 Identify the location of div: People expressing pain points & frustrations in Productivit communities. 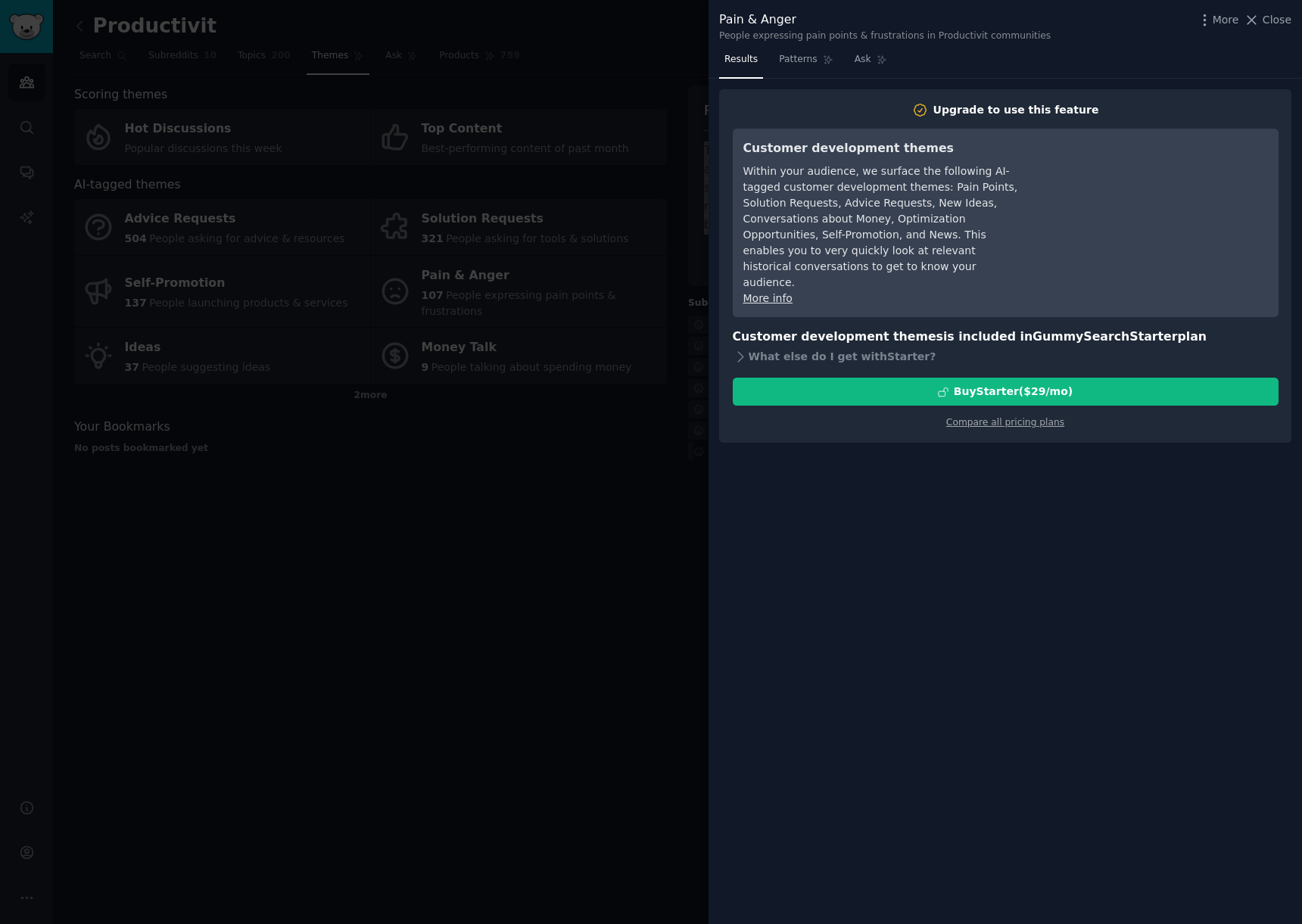
(885, 36).